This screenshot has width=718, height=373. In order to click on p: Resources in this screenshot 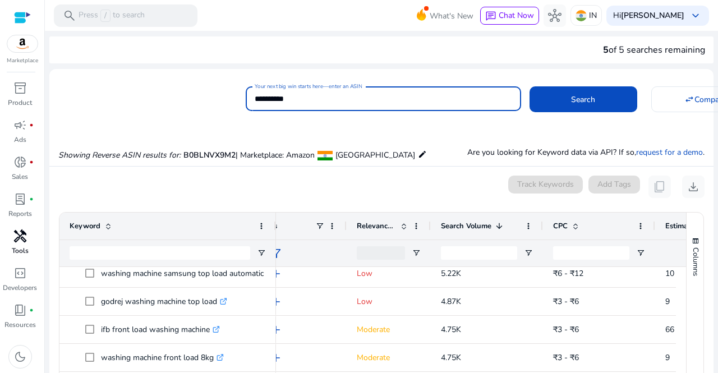, I will do `click(20, 325)`.